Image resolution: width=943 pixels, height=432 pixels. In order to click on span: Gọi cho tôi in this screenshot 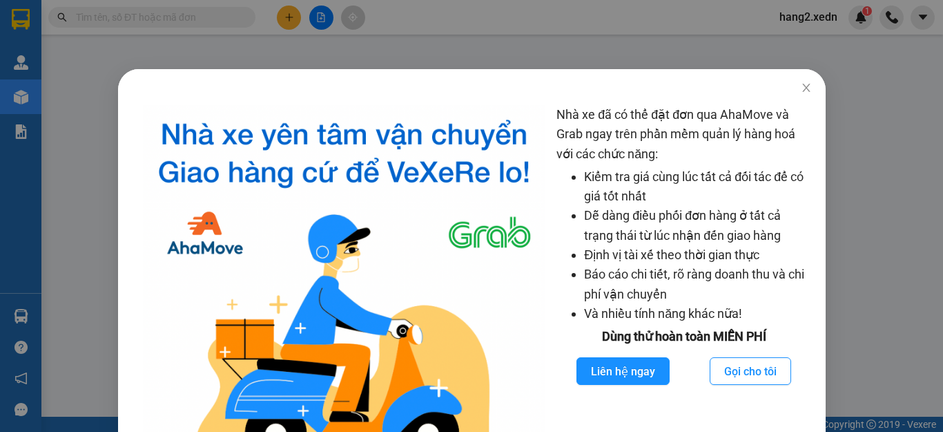, I will do `click(751, 371)`.